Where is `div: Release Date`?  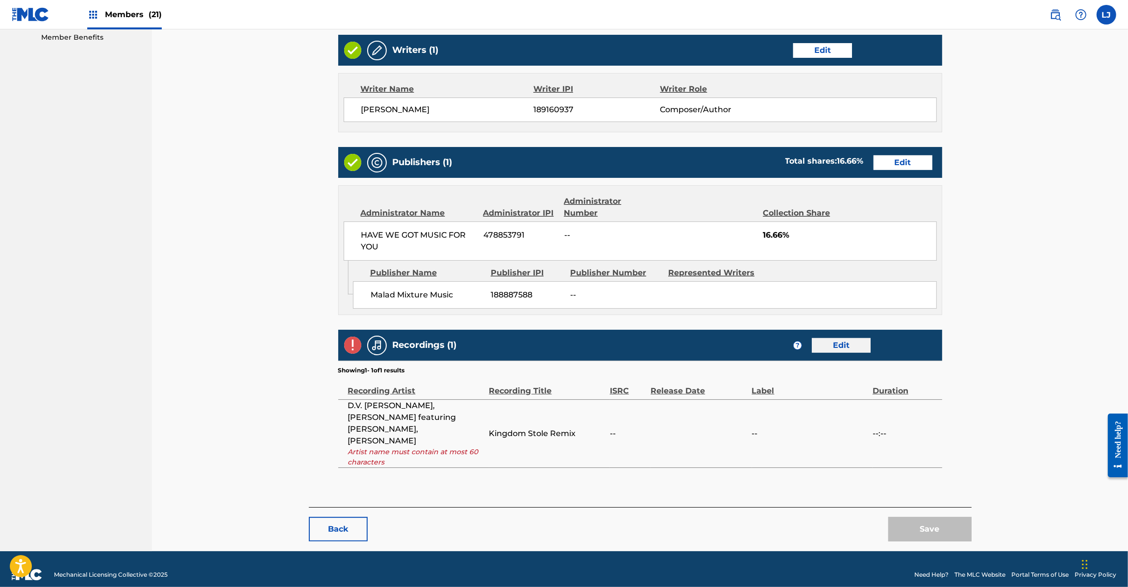
div: Release Date is located at coordinates (698, 386).